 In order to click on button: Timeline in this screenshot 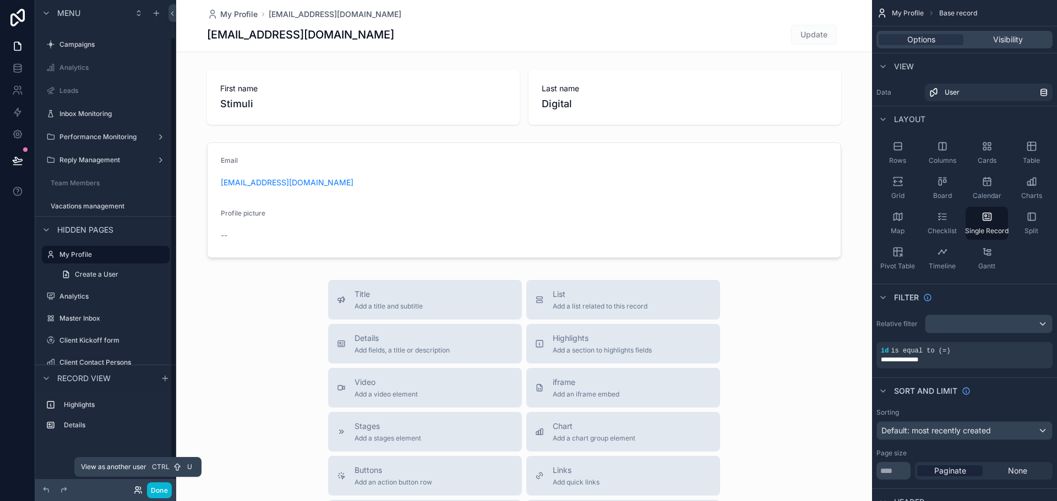, I will do `click(942, 259)`.